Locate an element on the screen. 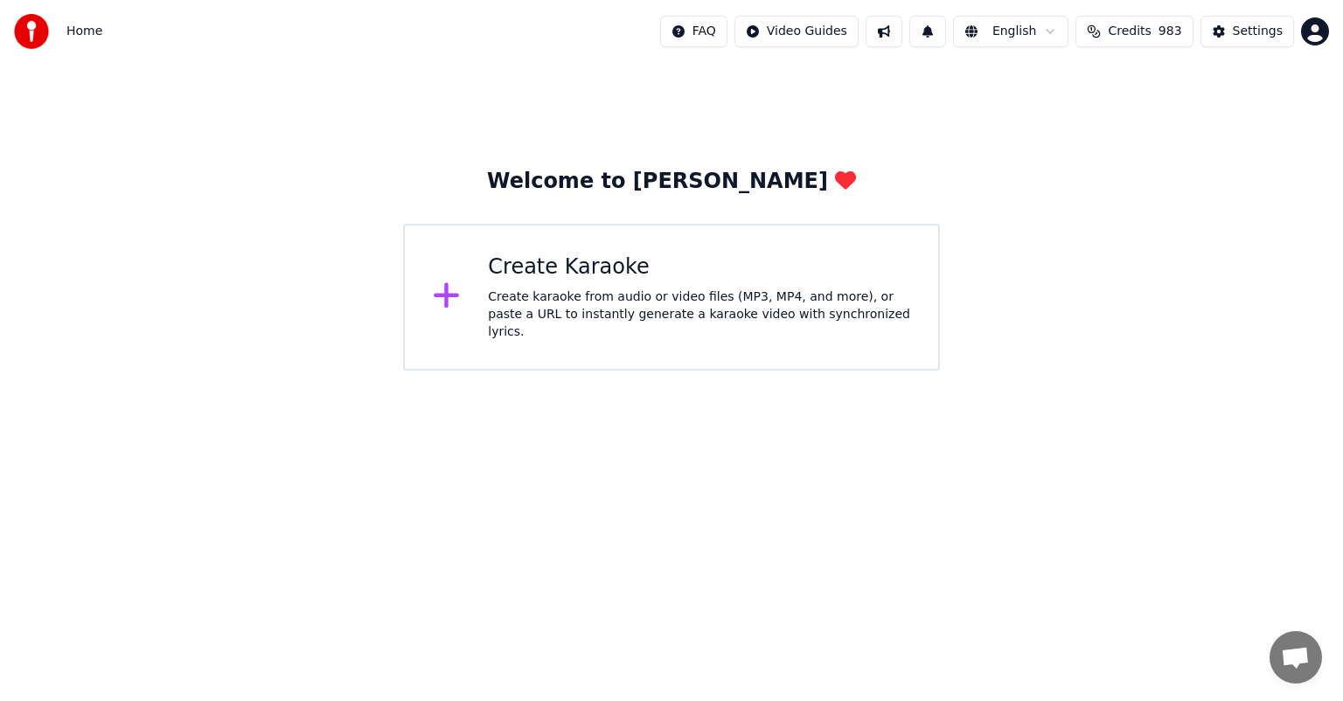 The image size is (1343, 701). button: Video Guides is located at coordinates (796, 31).